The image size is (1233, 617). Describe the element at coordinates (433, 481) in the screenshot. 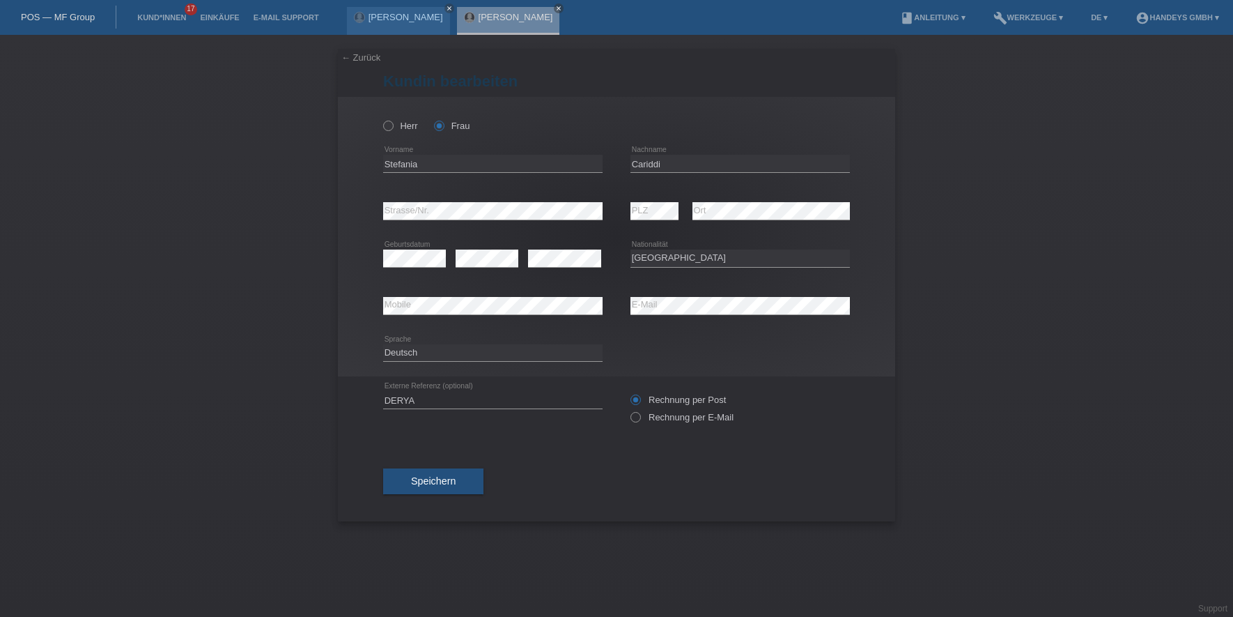

I see `span: Speichern` at that location.